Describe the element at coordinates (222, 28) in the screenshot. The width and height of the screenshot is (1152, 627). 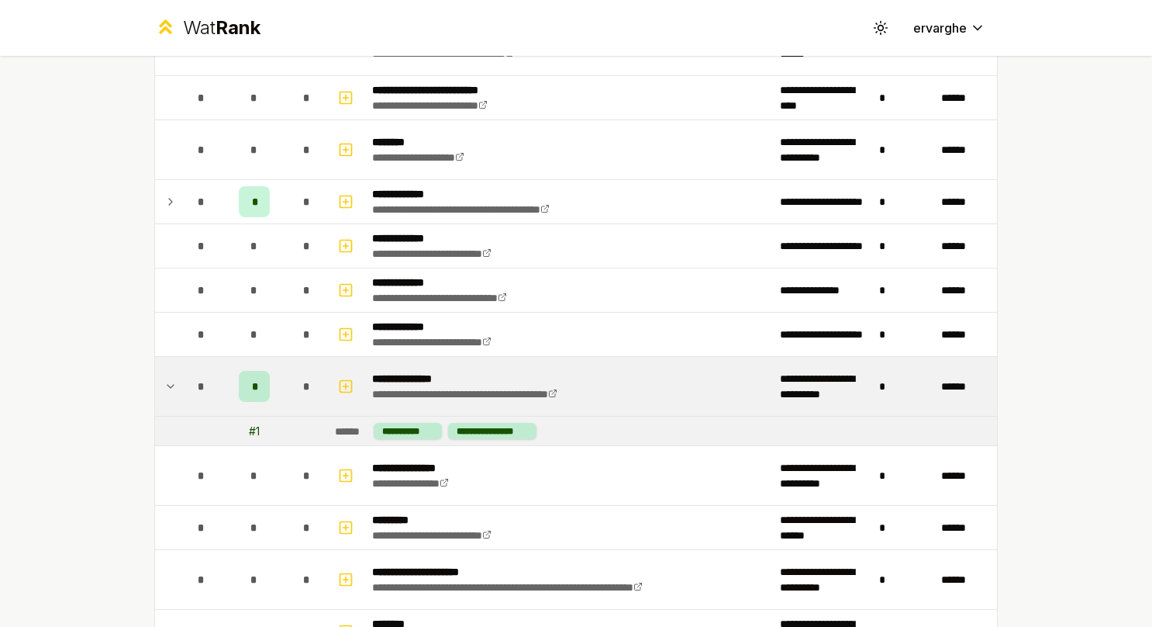
I see `div: Wat` at that location.